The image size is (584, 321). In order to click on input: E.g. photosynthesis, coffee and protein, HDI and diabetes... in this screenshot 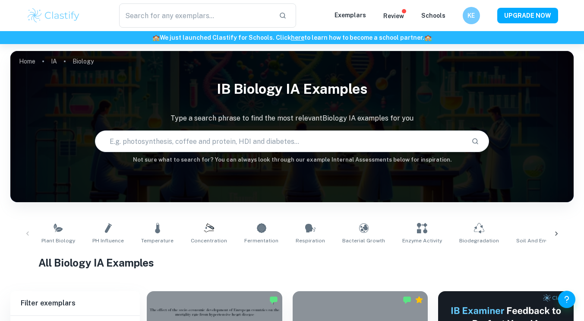, I will do `click(280, 141)`.